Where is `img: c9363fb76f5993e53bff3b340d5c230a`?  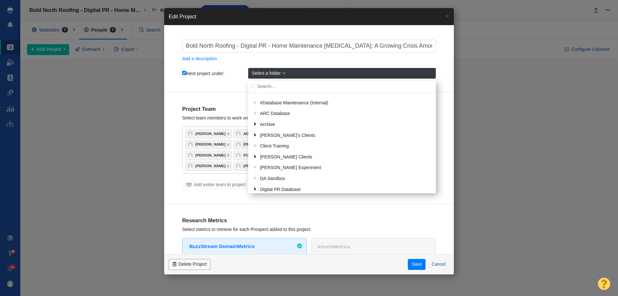 img: c9363fb76f5993e53bff3b340d5c230a is located at coordinates (190, 134).